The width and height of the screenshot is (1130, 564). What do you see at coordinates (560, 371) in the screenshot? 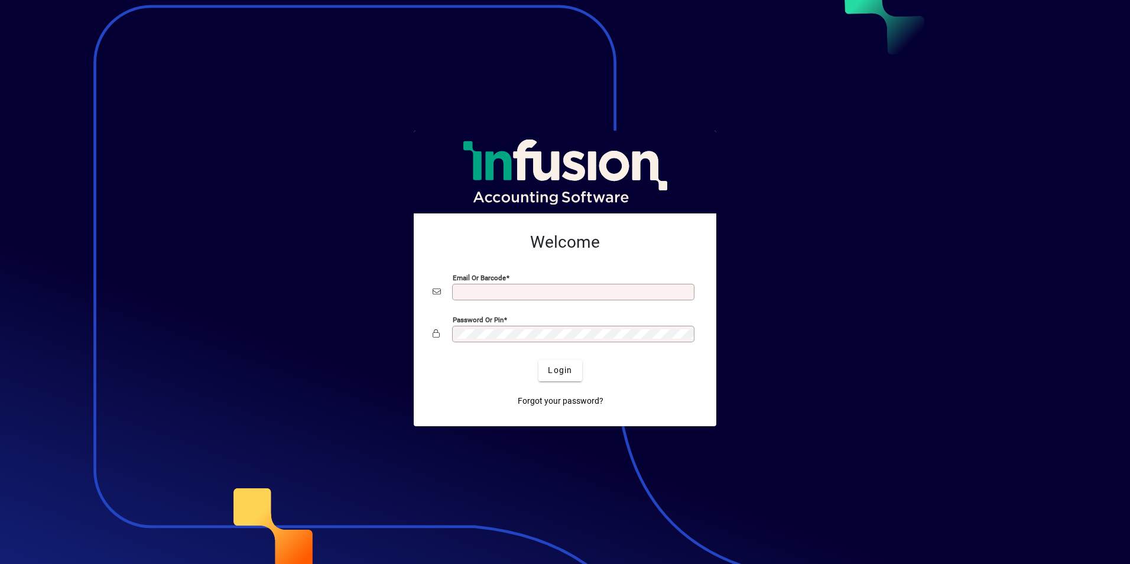
I see `button: Login` at bounding box center [560, 371].